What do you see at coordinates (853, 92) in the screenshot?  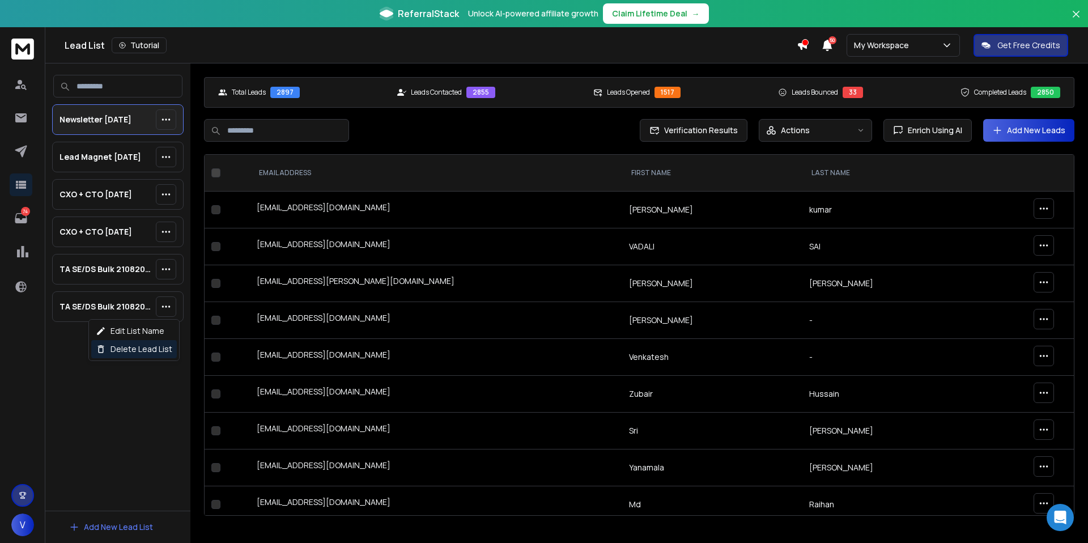 I see `div: 33` at bounding box center [853, 92].